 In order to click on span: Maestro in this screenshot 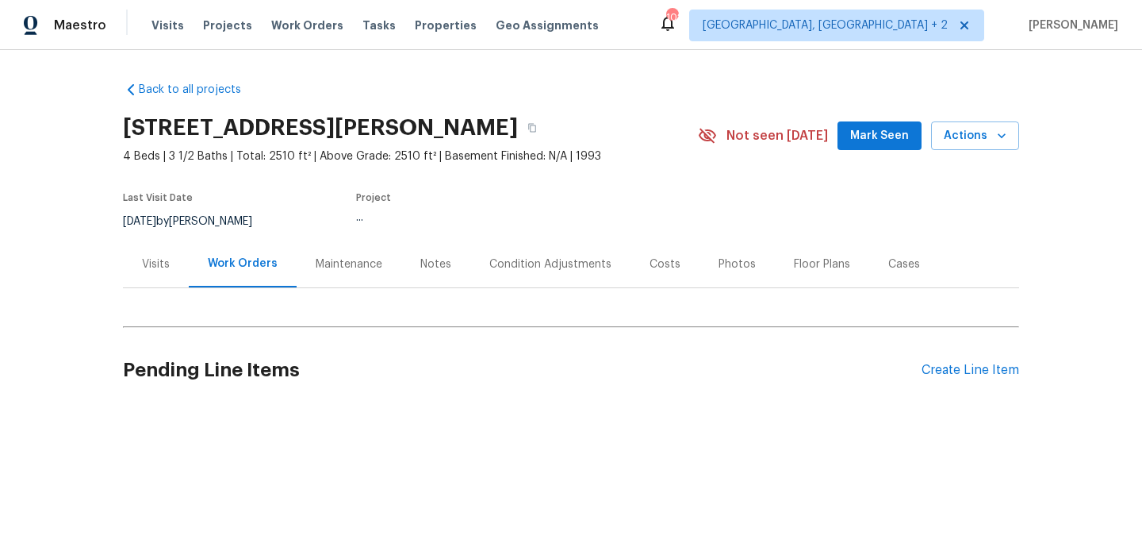, I will do `click(80, 25)`.